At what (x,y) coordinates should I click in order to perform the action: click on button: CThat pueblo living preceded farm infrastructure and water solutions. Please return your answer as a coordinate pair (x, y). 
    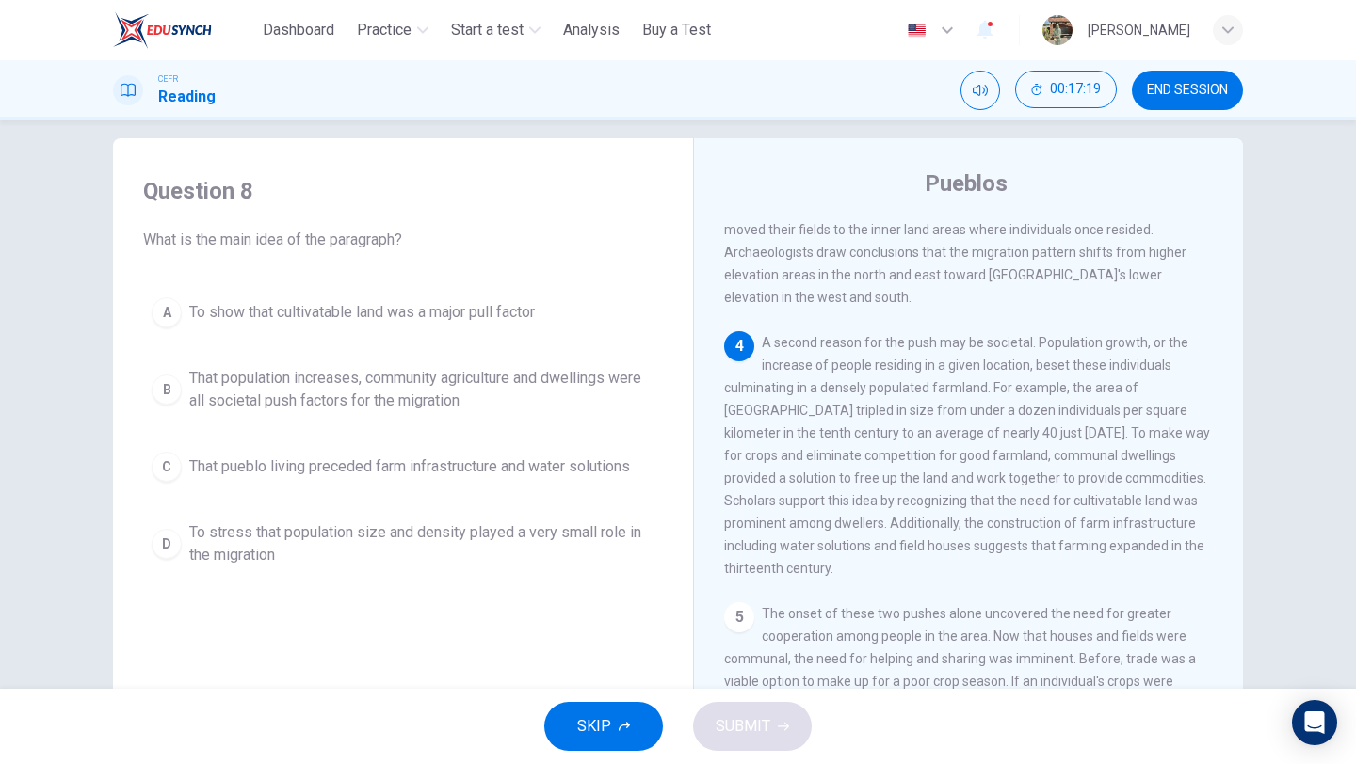
    Looking at the image, I should click on (403, 467).